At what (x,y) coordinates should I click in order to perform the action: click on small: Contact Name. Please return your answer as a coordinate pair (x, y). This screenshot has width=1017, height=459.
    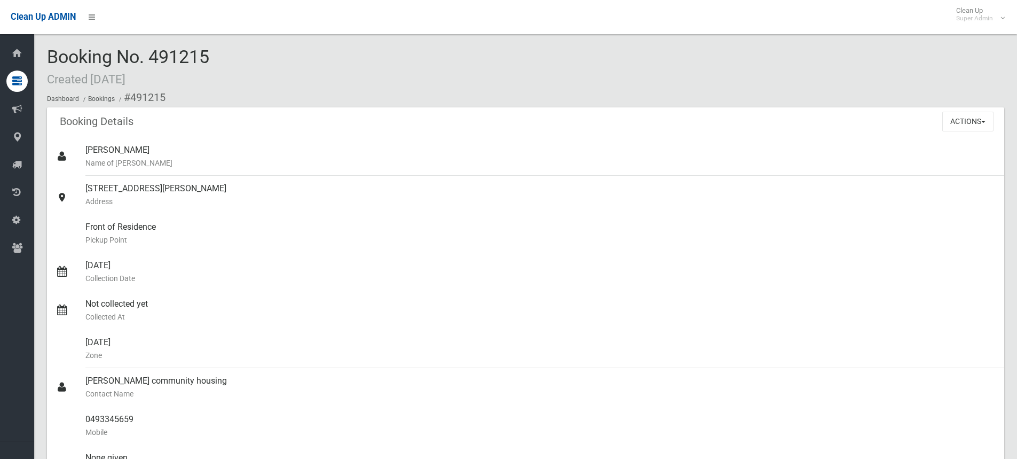
    Looking at the image, I should click on (540, 394).